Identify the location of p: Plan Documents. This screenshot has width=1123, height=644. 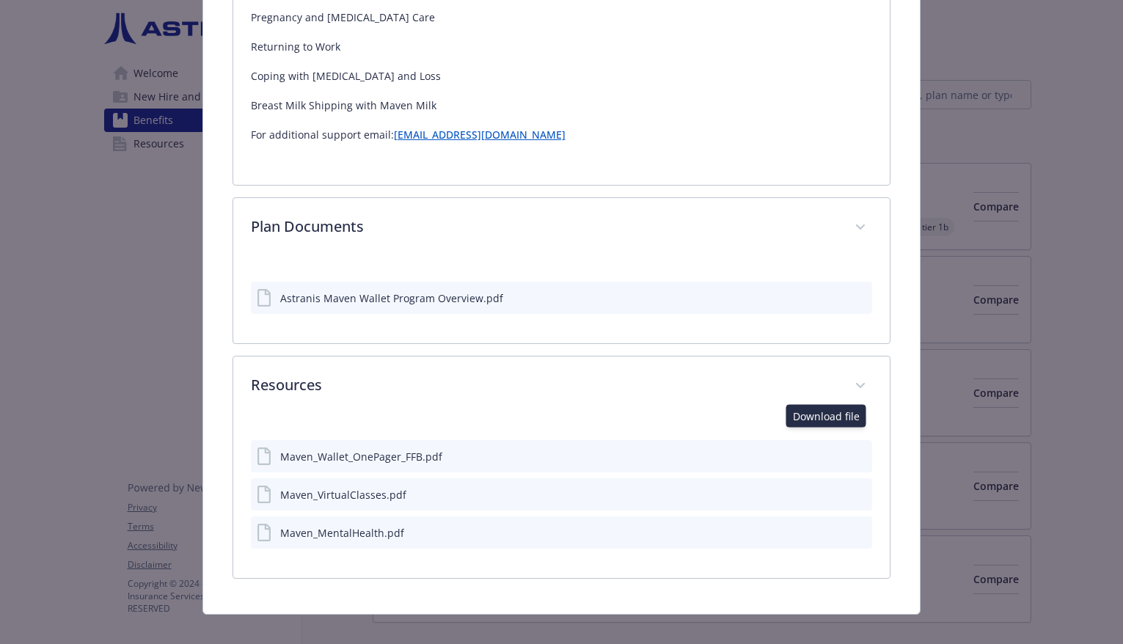
(544, 227).